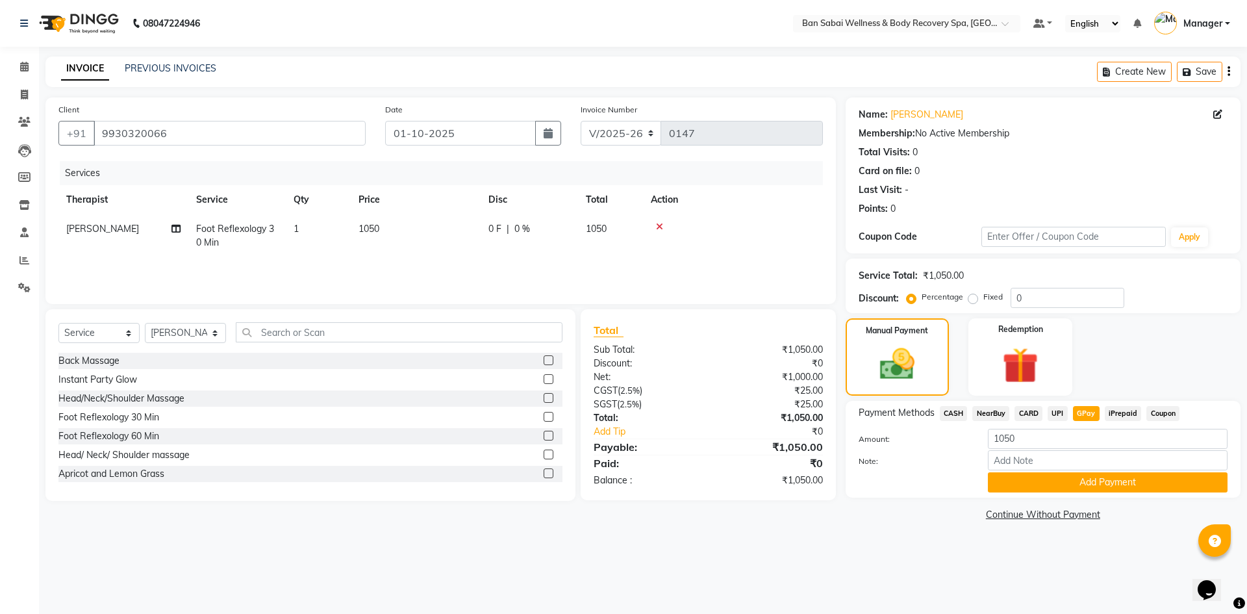  Describe the element at coordinates (111, 474) in the screenshot. I see `div: Apricot and Lemon Grass` at that location.